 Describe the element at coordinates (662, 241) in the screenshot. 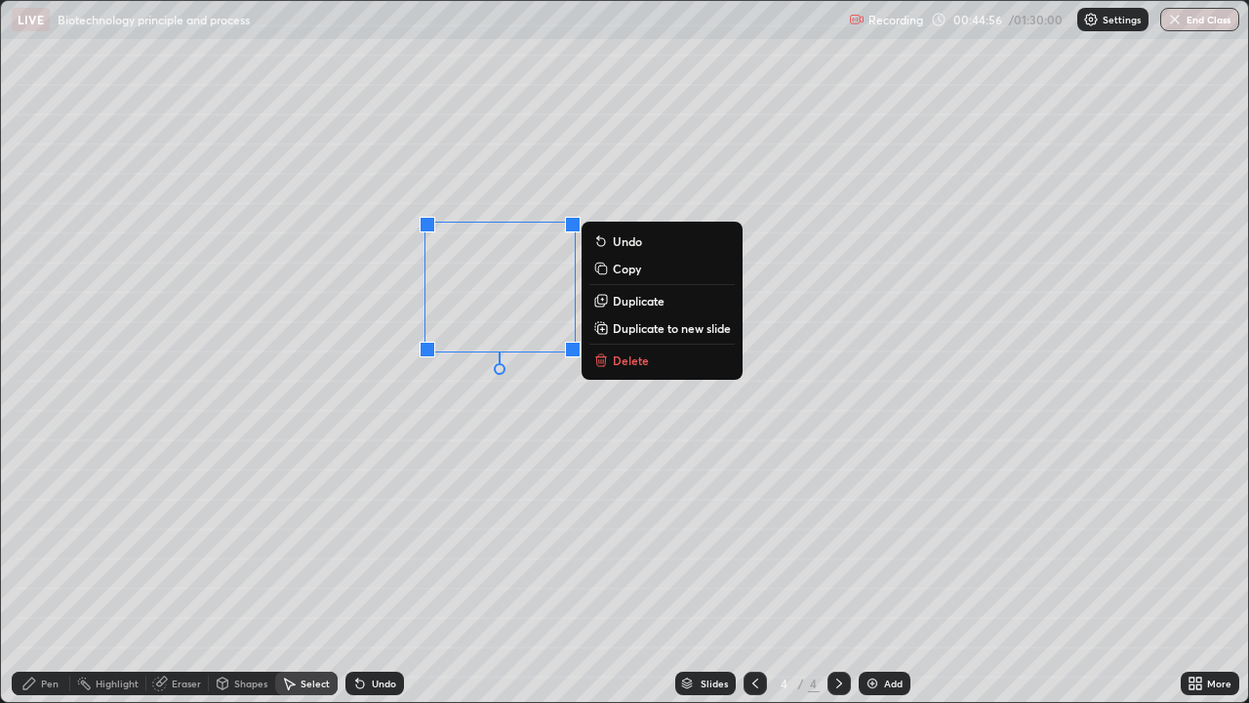

I see `button: Undo` at that location.